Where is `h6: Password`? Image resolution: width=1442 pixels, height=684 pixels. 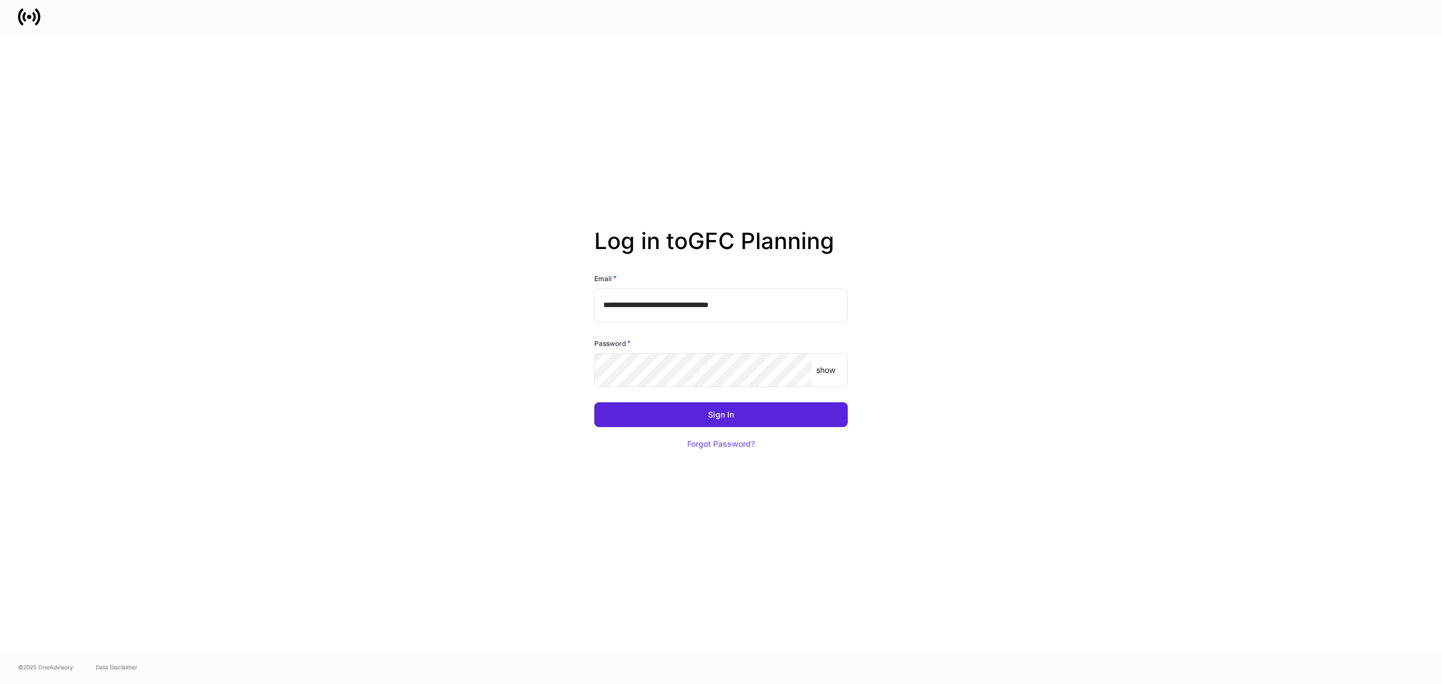 h6: Password is located at coordinates (612, 343).